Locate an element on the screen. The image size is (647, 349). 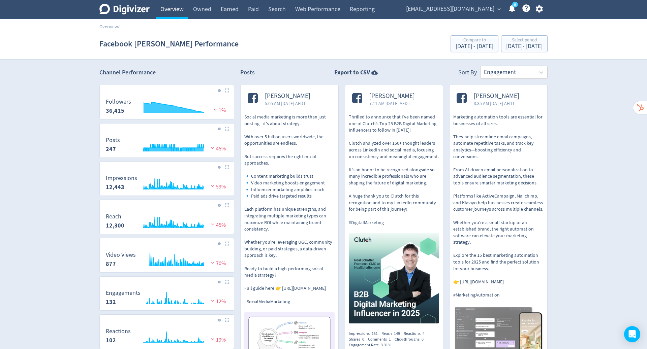
div: Impressions is located at coordinates (365, 334).